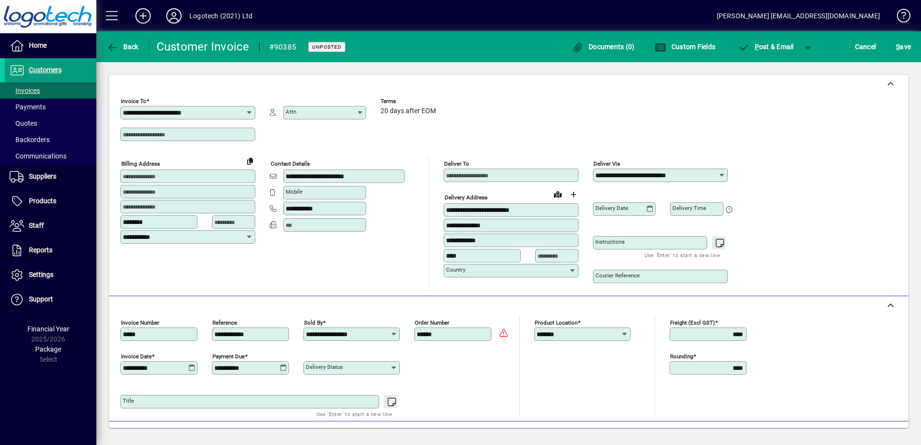 The image size is (921, 445). I want to click on span: Back, so click(122, 47).